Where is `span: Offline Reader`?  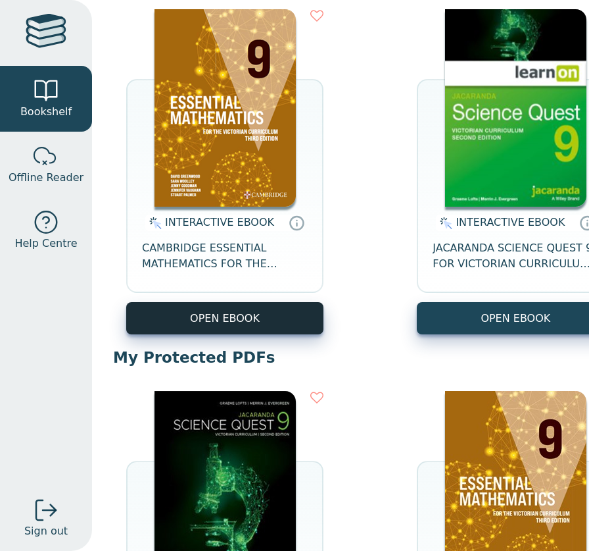 span: Offline Reader is located at coordinates (46, 178).